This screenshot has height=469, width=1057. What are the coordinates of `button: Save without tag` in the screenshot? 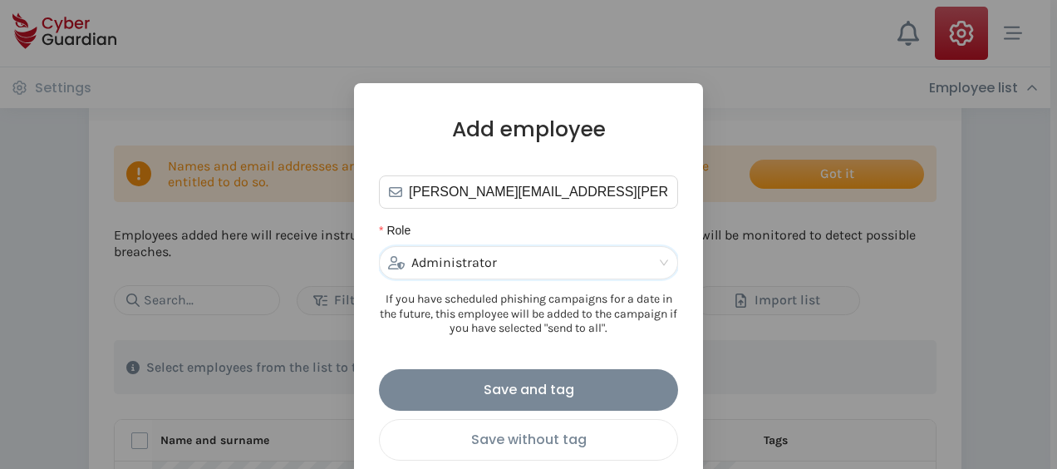 It's located at (528, 440).